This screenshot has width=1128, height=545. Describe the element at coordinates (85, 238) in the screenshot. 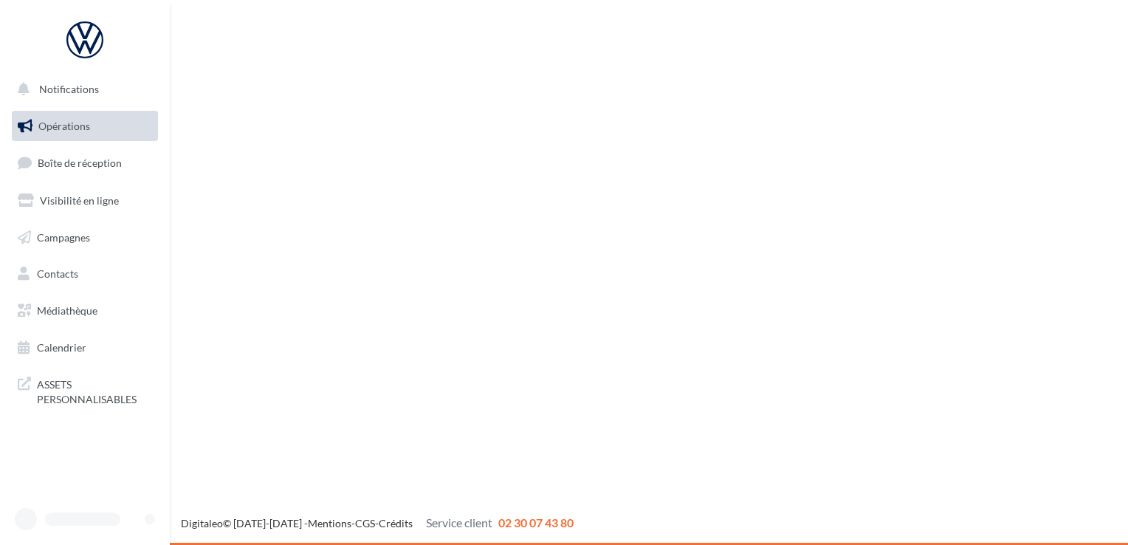

I see `a: Campagnes` at that location.